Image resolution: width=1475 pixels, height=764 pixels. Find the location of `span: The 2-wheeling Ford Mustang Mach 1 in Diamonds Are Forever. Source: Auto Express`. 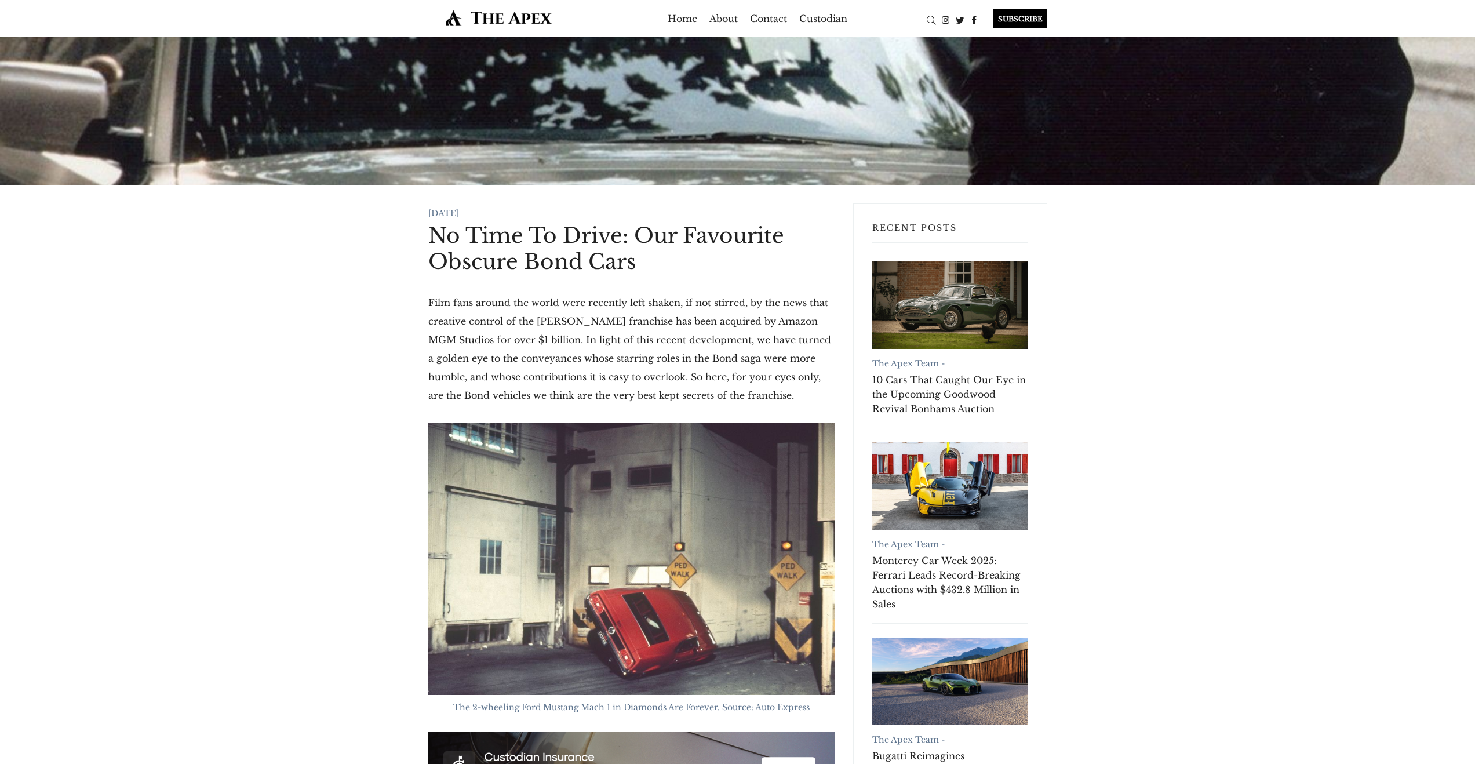

span: The 2-wheeling Ford Mustang Mach 1 in Diamonds Are Forever. Source: Auto Express is located at coordinates (631, 707).